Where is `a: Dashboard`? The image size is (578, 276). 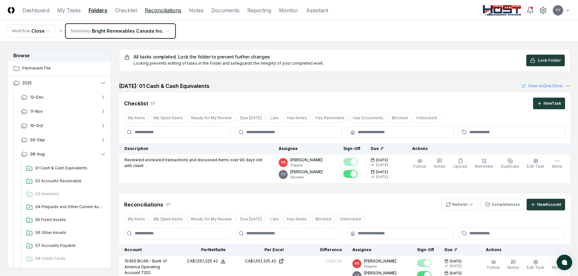
a: Dashboard is located at coordinates (36, 10).